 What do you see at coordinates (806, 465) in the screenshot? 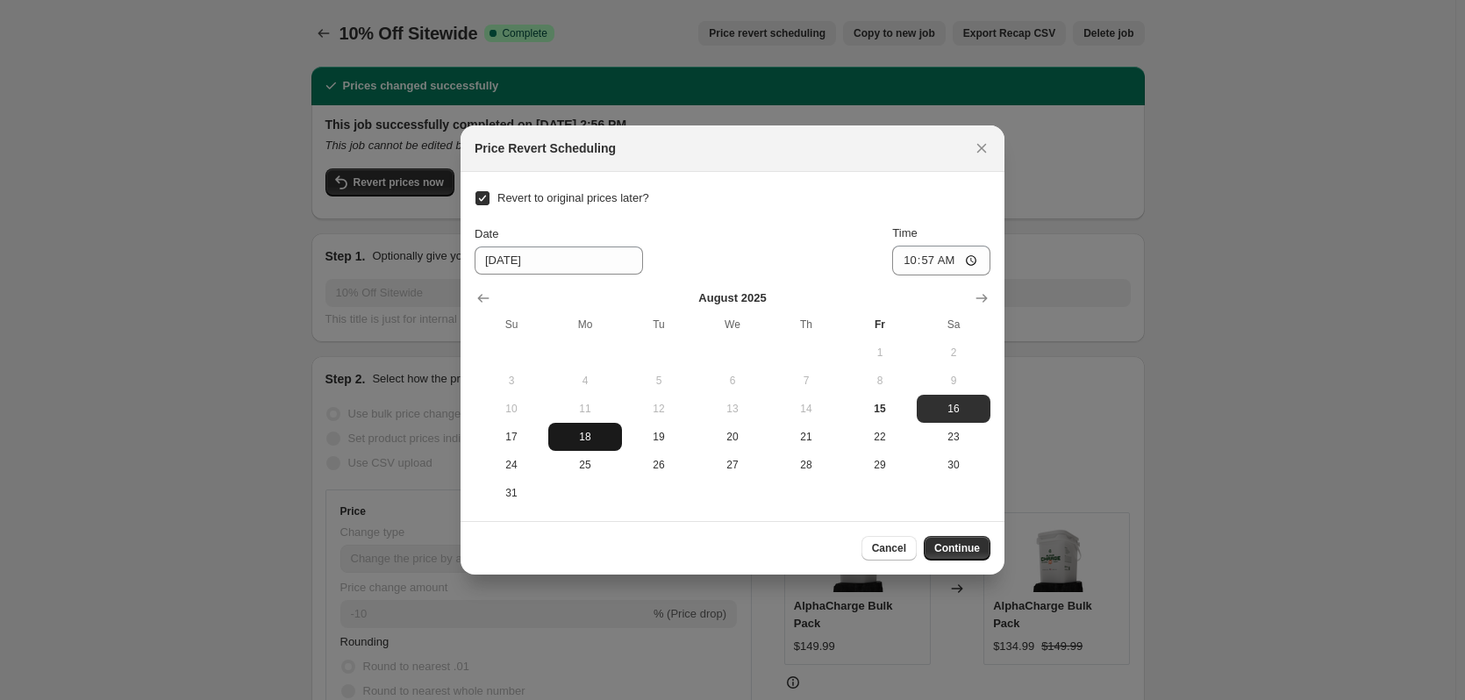
I see `button: Thursday August 28 2025` at bounding box center [806, 465].